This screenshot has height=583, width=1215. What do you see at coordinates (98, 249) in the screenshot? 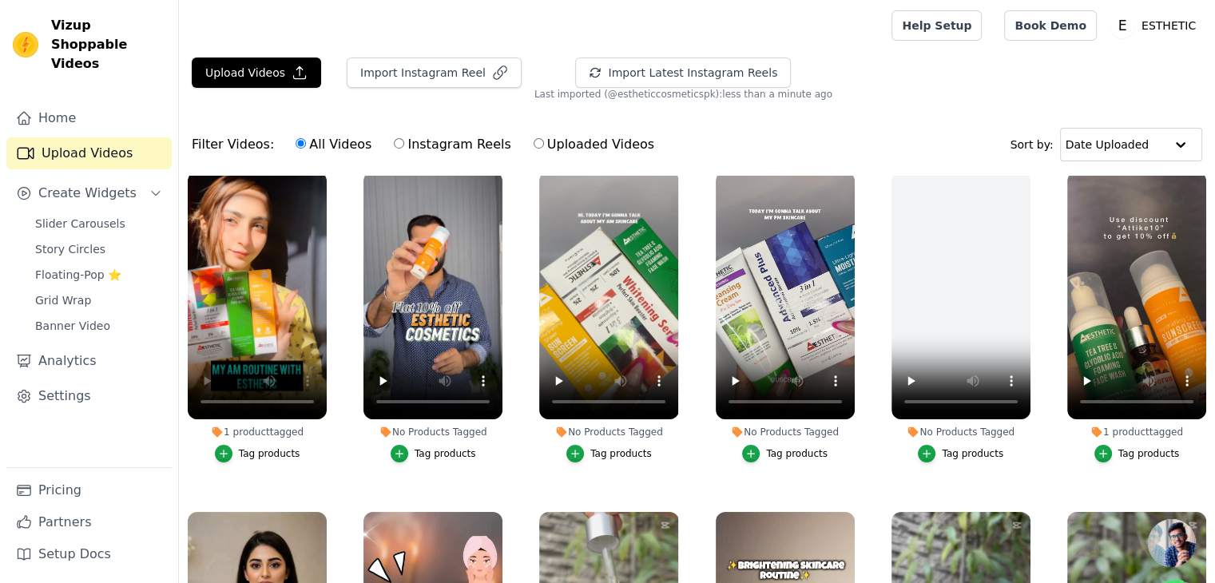
I see `a: Story Circles` at bounding box center [98, 249].